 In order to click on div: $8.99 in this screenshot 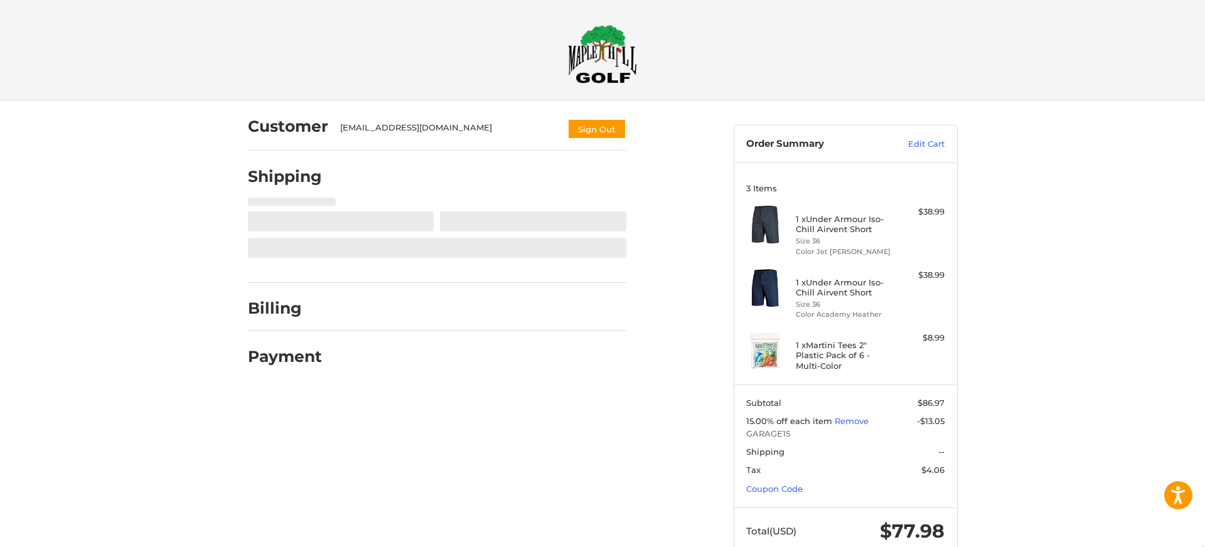, I will do `click(919, 338)`.